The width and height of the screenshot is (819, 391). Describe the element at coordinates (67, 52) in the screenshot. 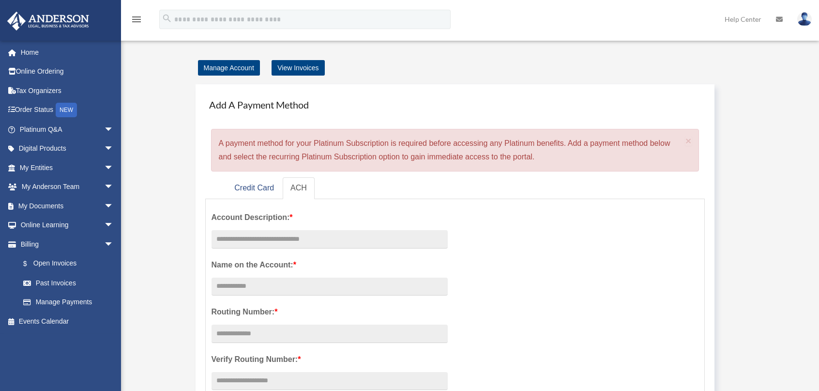

I see `a: Home` at that location.